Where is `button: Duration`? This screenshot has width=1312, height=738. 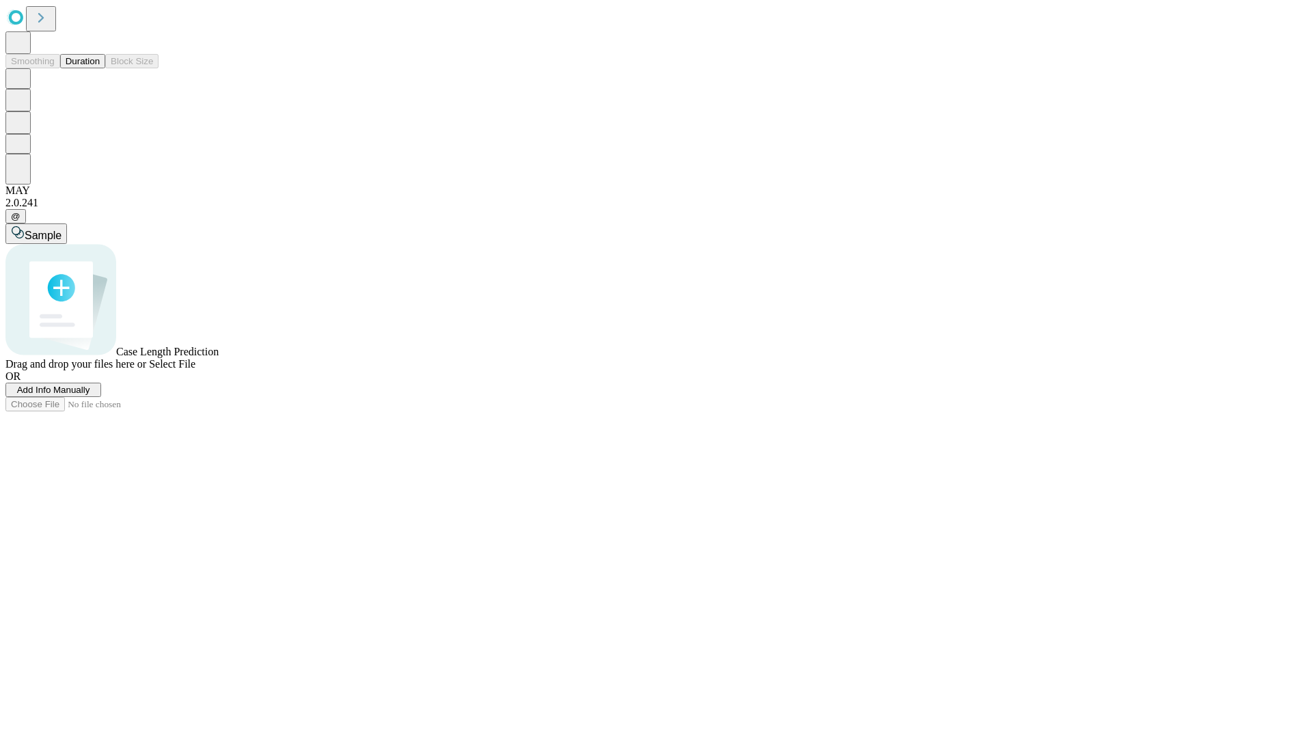 button: Duration is located at coordinates (83, 61).